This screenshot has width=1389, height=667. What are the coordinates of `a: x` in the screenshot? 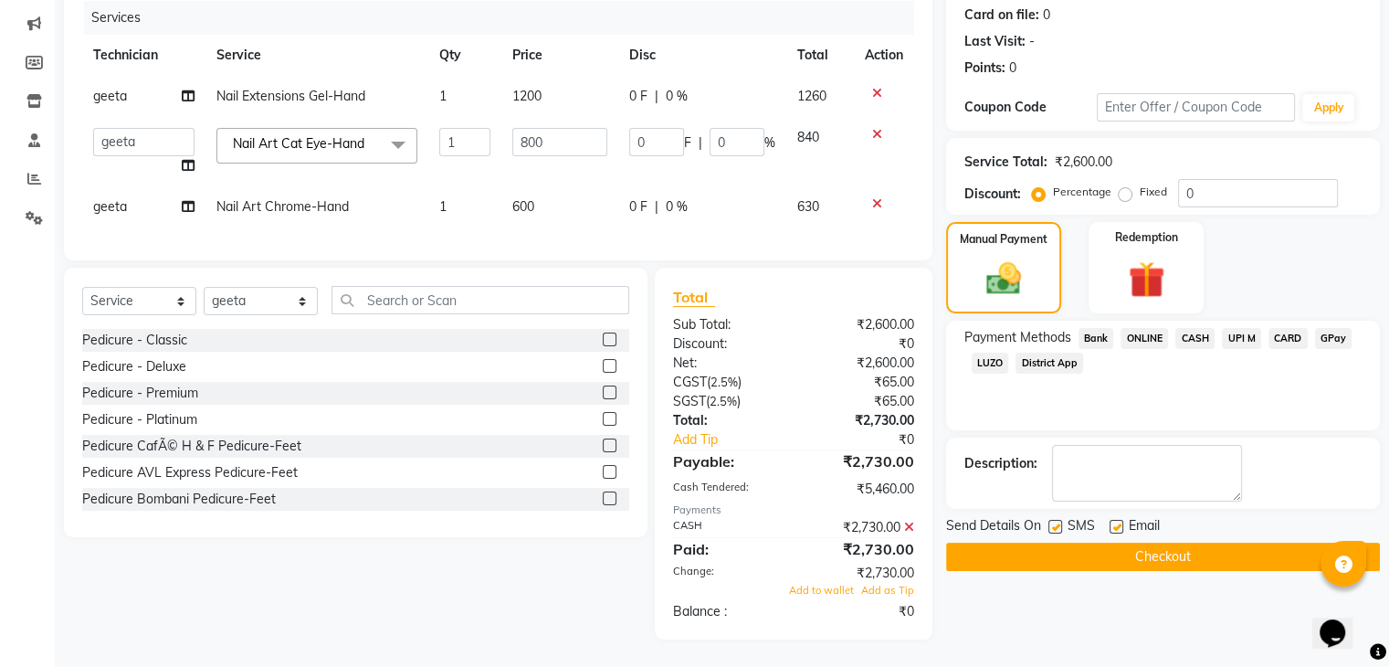 It's located at (368, 143).